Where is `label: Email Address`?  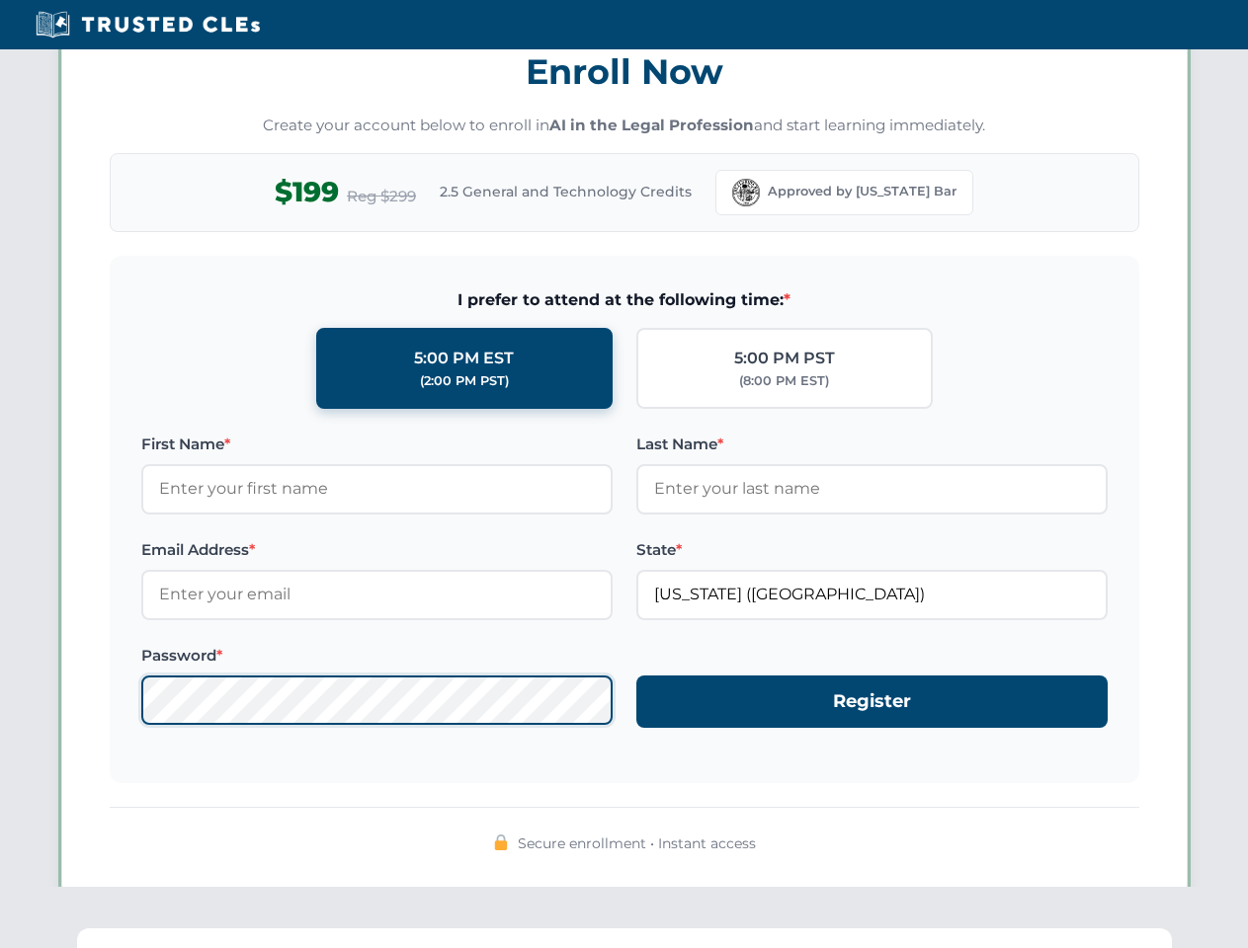
label: Email Address is located at coordinates (376, 550).